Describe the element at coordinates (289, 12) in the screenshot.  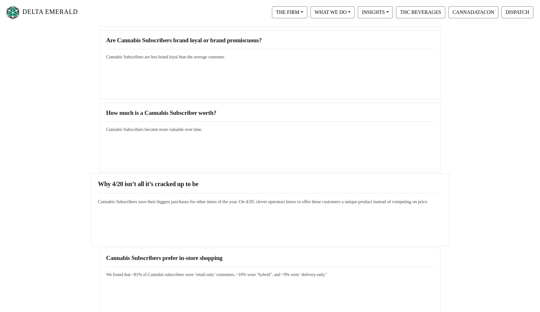
I see `button: THE FIRM` at that location.